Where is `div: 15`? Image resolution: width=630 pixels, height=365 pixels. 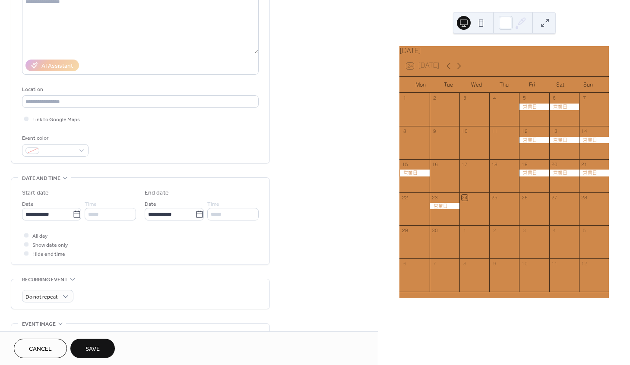
div: 15 is located at coordinates (405, 164).